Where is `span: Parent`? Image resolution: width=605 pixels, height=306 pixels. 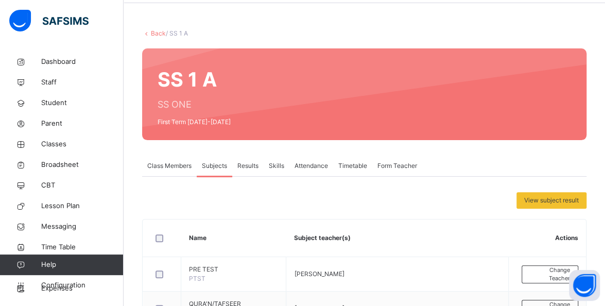 span: Parent is located at coordinates (82, 124).